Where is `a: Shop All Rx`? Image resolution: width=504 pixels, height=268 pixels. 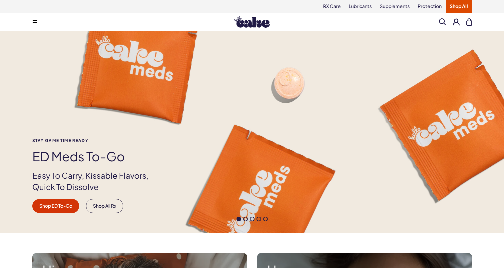
a: Shop All Rx is located at coordinates (105, 206).